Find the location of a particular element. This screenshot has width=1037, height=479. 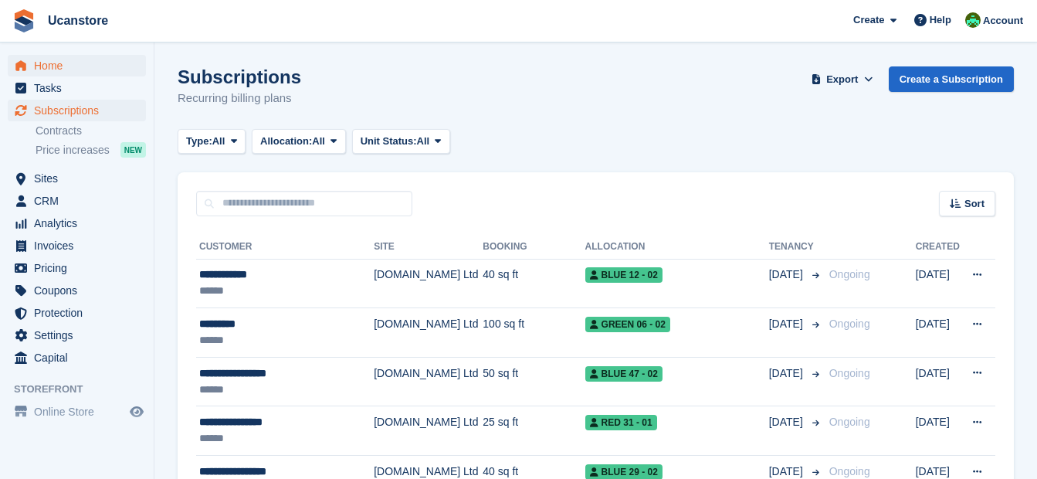

span: Subscriptions is located at coordinates (80, 110).